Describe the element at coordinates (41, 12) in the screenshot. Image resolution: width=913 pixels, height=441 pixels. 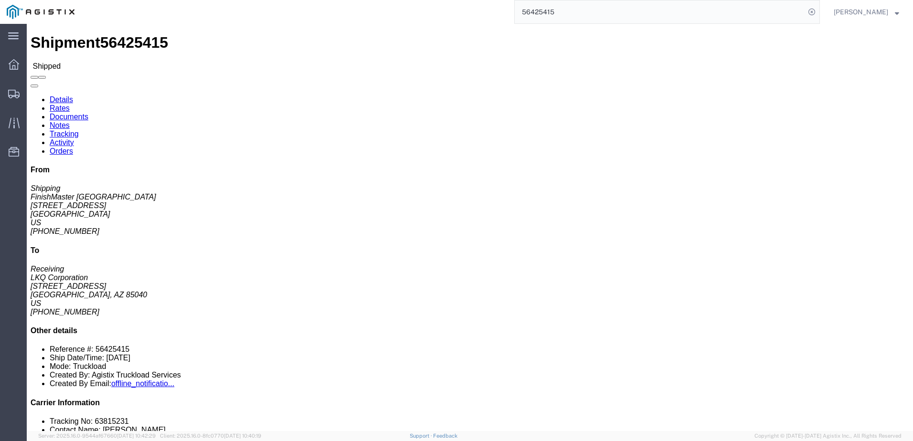
I see `img: logo` at that location.